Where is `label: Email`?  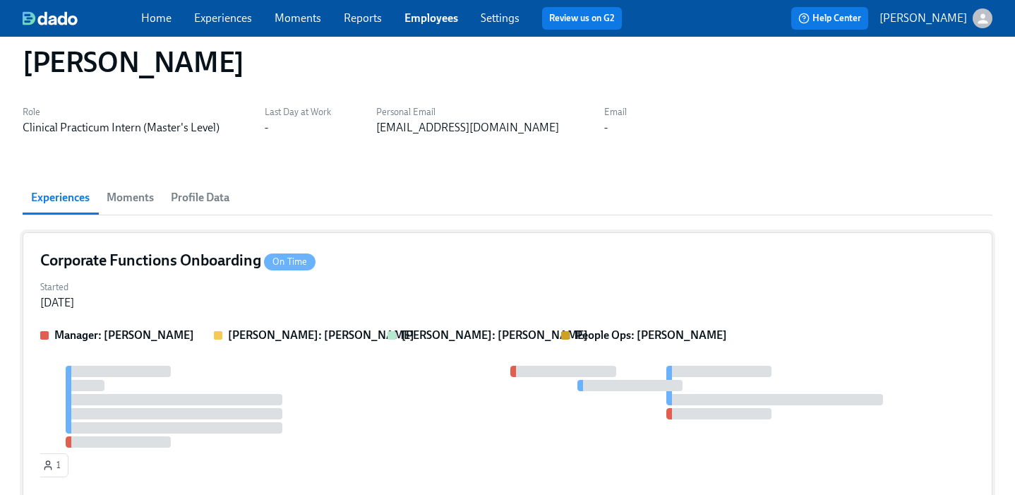
label: Email is located at coordinates (616, 112).